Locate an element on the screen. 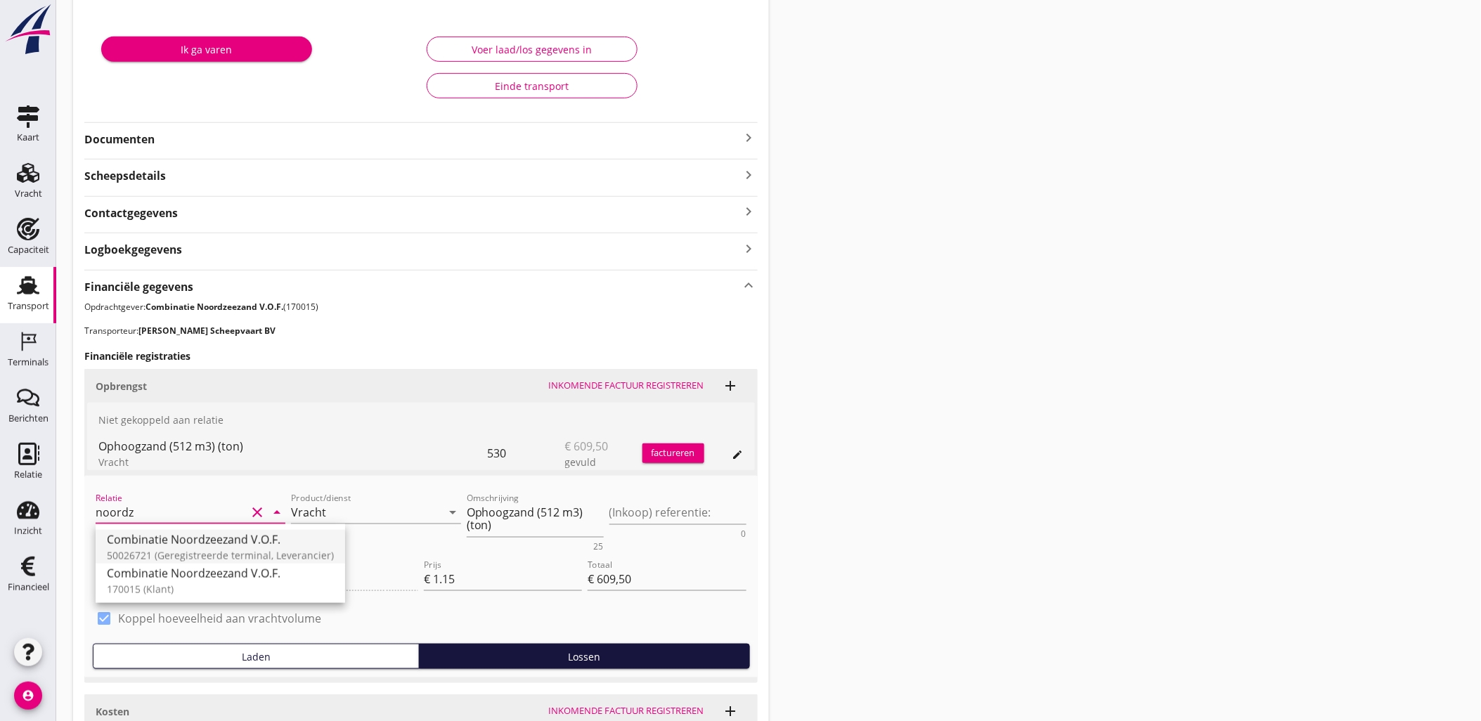 This screenshot has height=721, width=1481. div: Berichten is located at coordinates (28, 418).